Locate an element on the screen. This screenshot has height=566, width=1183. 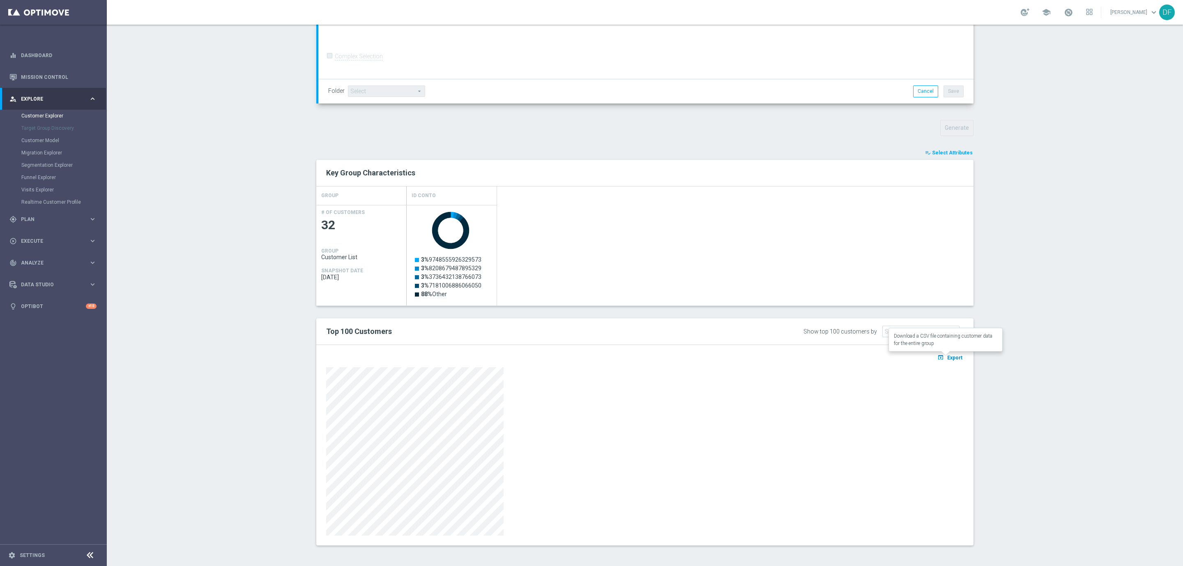
div: Segmentation Explorer is located at coordinates (64, 165).